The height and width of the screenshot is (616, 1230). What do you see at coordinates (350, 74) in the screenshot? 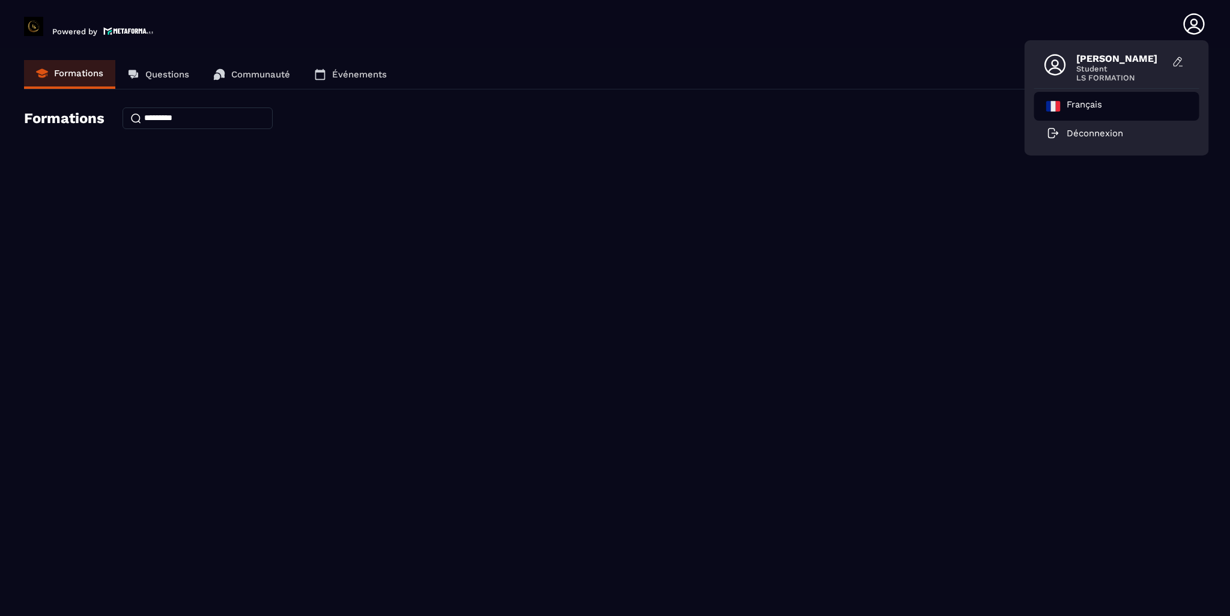
I see `a: Événements` at bounding box center [350, 74].